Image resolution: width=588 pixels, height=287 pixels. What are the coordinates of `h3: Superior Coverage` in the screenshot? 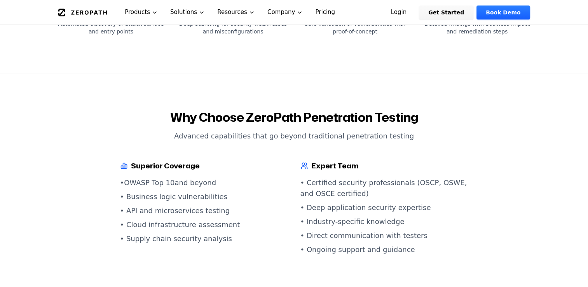 It's located at (204, 166).